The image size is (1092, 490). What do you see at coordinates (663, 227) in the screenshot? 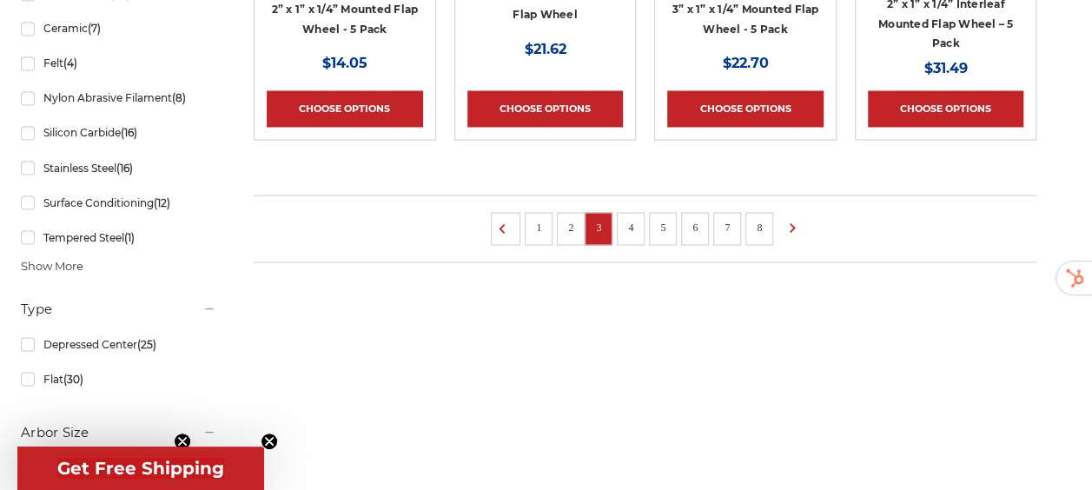
I see `a: 5` at bounding box center [663, 227].